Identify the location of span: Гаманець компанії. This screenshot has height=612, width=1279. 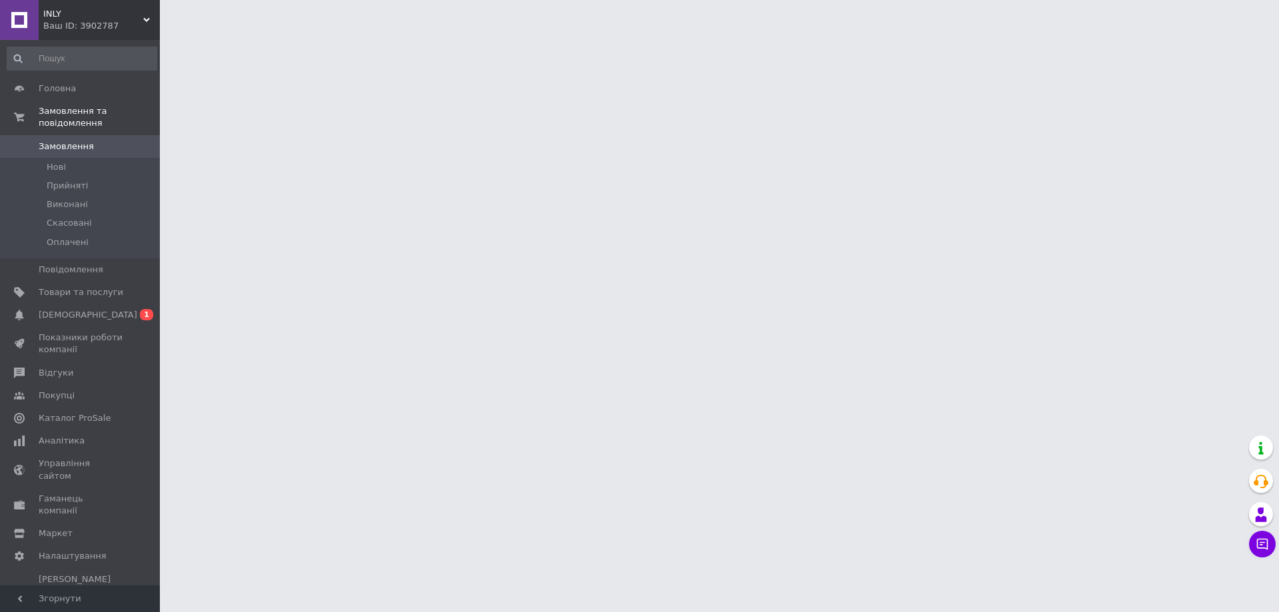
(81, 505).